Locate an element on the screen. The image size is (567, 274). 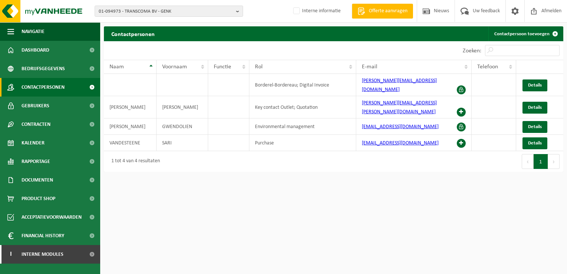
span: Contracten is located at coordinates (36, 124).